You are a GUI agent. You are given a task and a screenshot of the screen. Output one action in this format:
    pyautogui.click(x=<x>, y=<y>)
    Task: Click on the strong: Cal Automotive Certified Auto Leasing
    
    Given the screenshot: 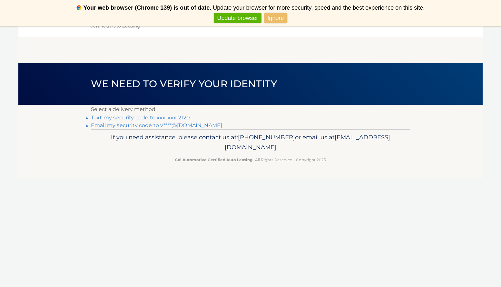 What is the action you would take?
    pyautogui.click(x=214, y=160)
    